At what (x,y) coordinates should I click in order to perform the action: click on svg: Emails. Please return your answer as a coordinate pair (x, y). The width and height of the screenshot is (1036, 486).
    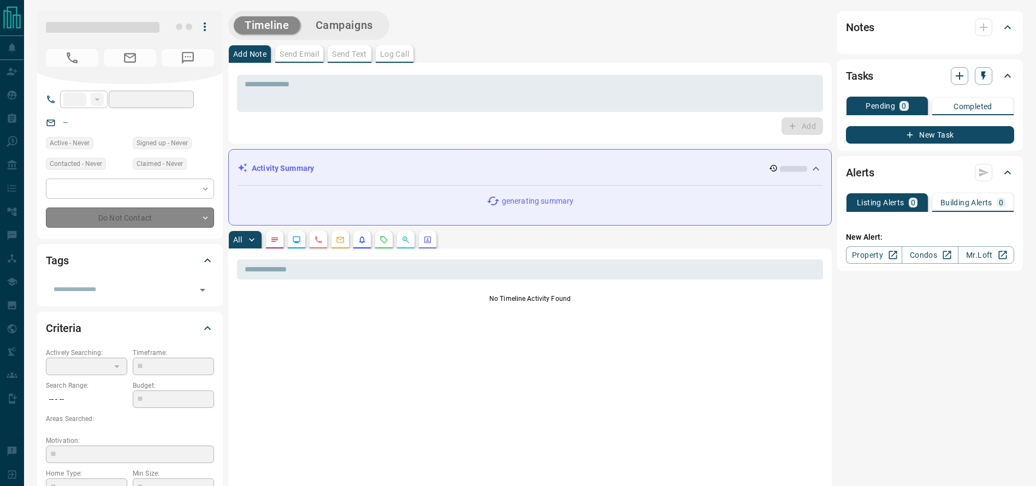
    Looking at the image, I should click on (340, 240).